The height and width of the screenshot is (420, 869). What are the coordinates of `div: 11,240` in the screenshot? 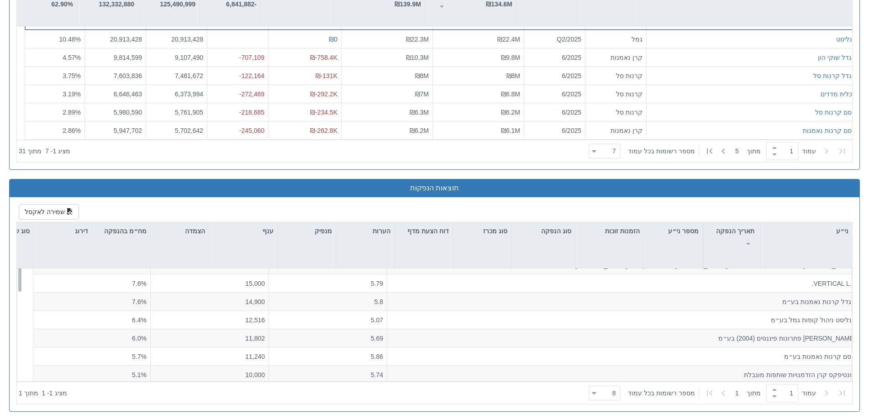 It's located at (210, 357).